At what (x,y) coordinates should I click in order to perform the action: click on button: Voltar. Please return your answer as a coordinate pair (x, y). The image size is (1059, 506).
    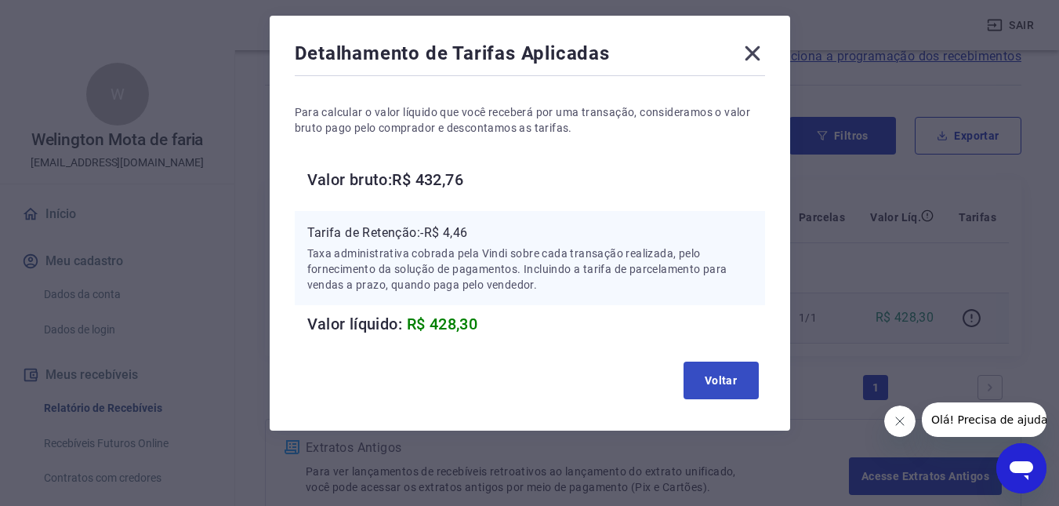
    Looking at the image, I should click on (721, 380).